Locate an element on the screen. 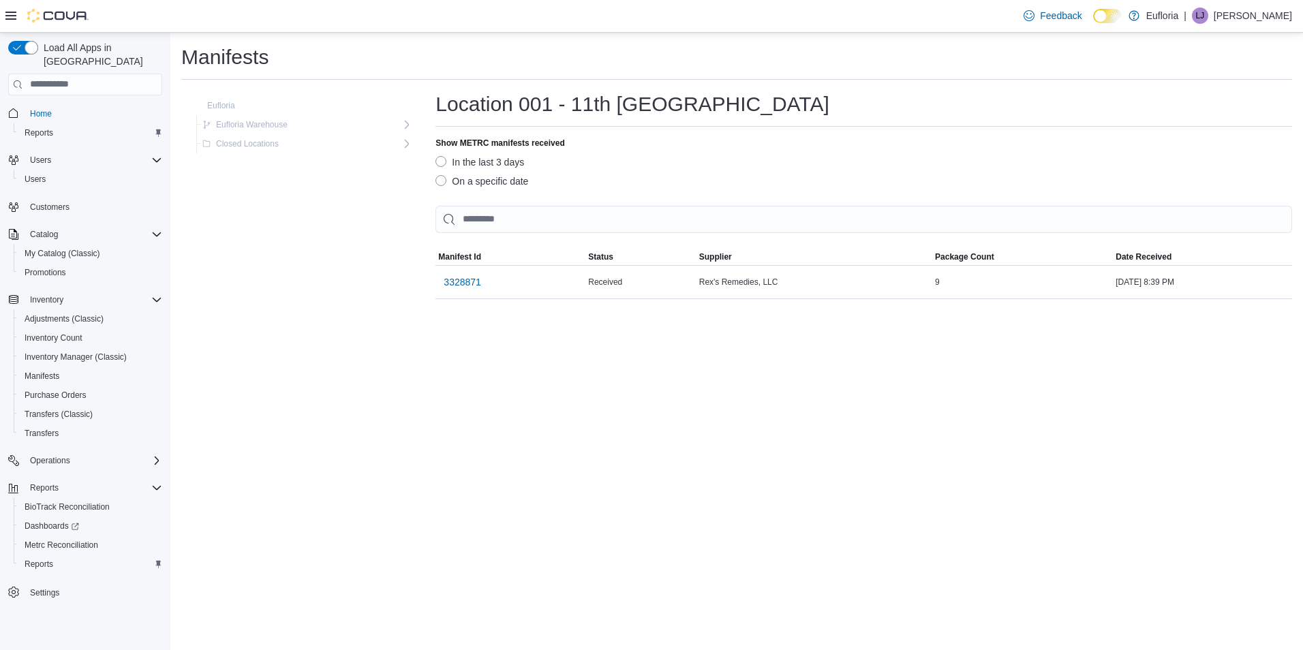 The image size is (1303, 650). span: Status is located at coordinates (600, 257).